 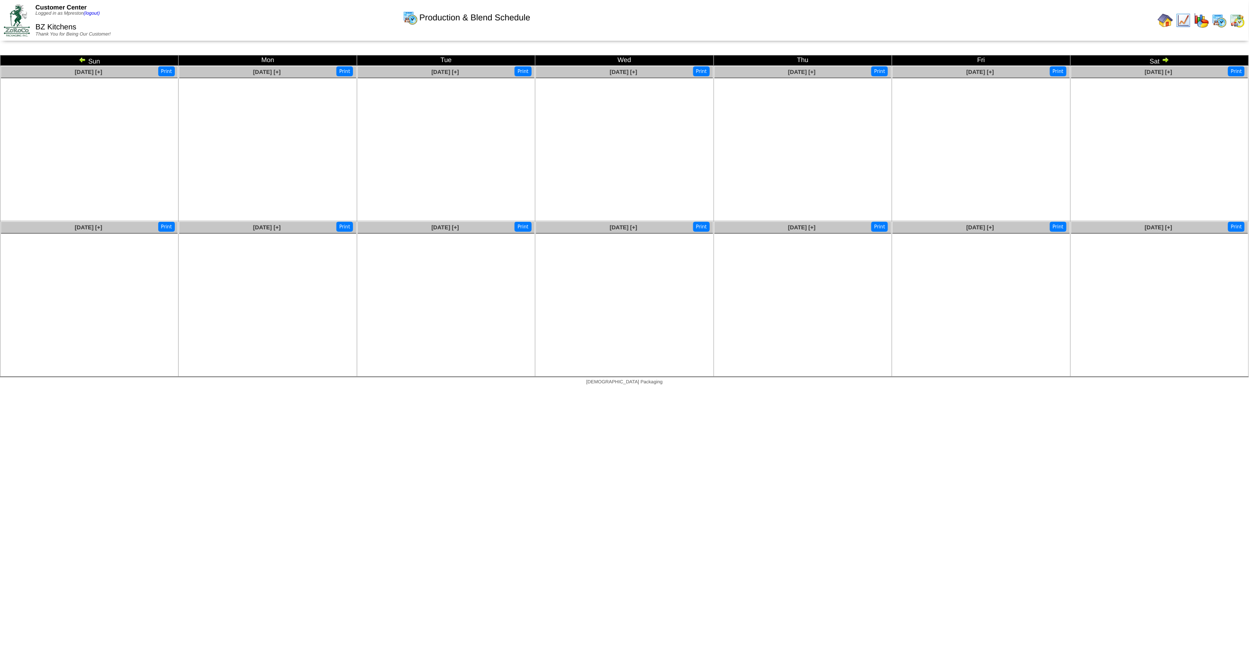 I want to click on td: Sat, so click(x=1160, y=61).